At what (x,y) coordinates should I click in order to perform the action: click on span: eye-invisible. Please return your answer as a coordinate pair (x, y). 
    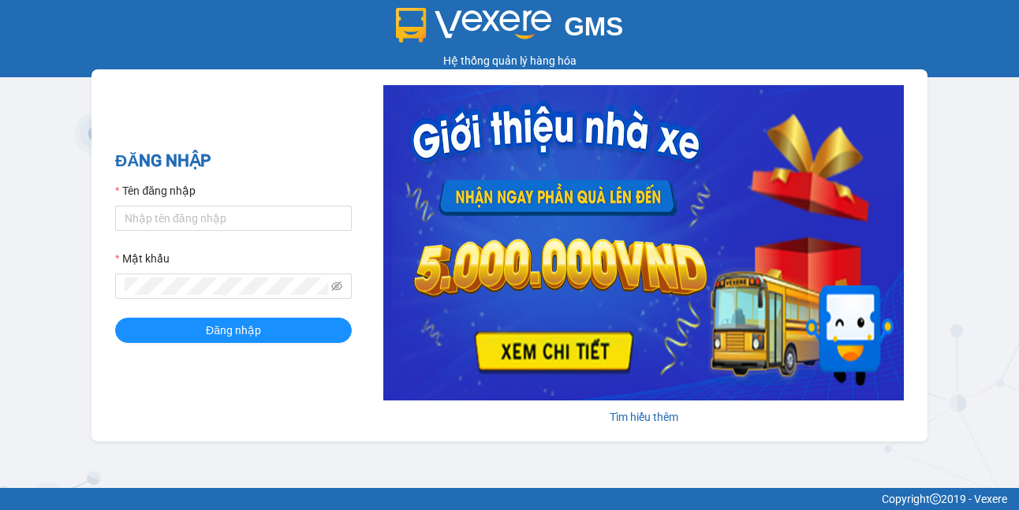
    Looking at the image, I should click on (337, 286).